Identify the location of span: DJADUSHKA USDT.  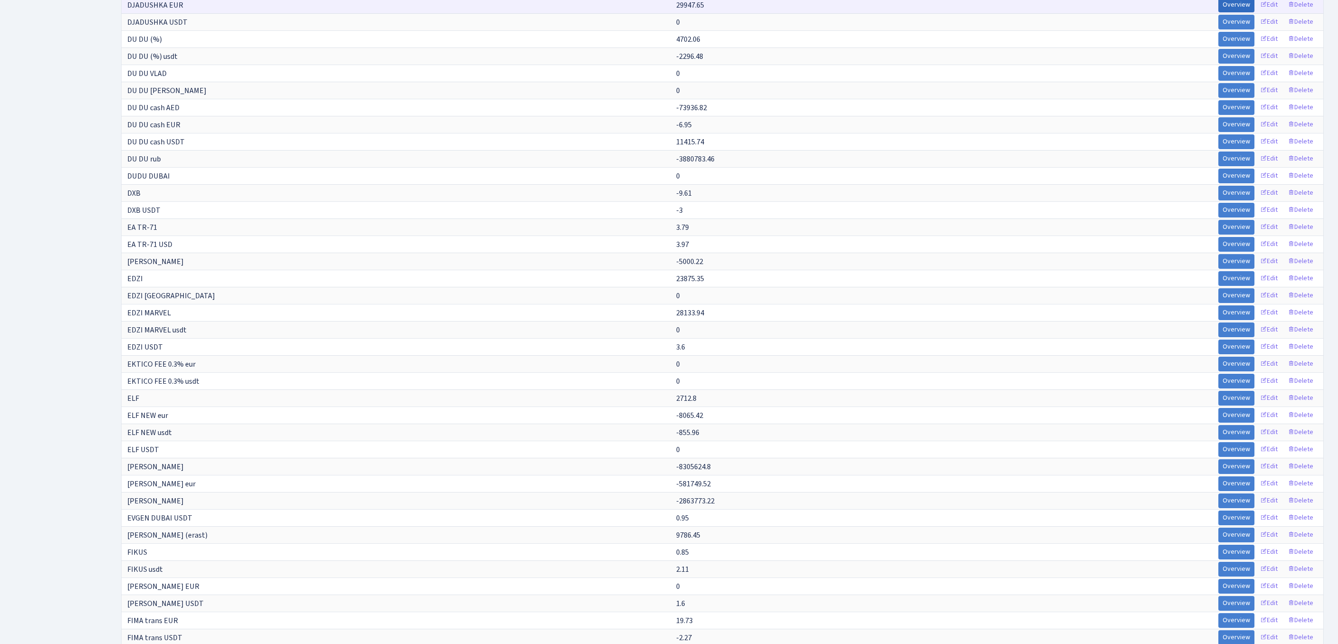
(157, 22).